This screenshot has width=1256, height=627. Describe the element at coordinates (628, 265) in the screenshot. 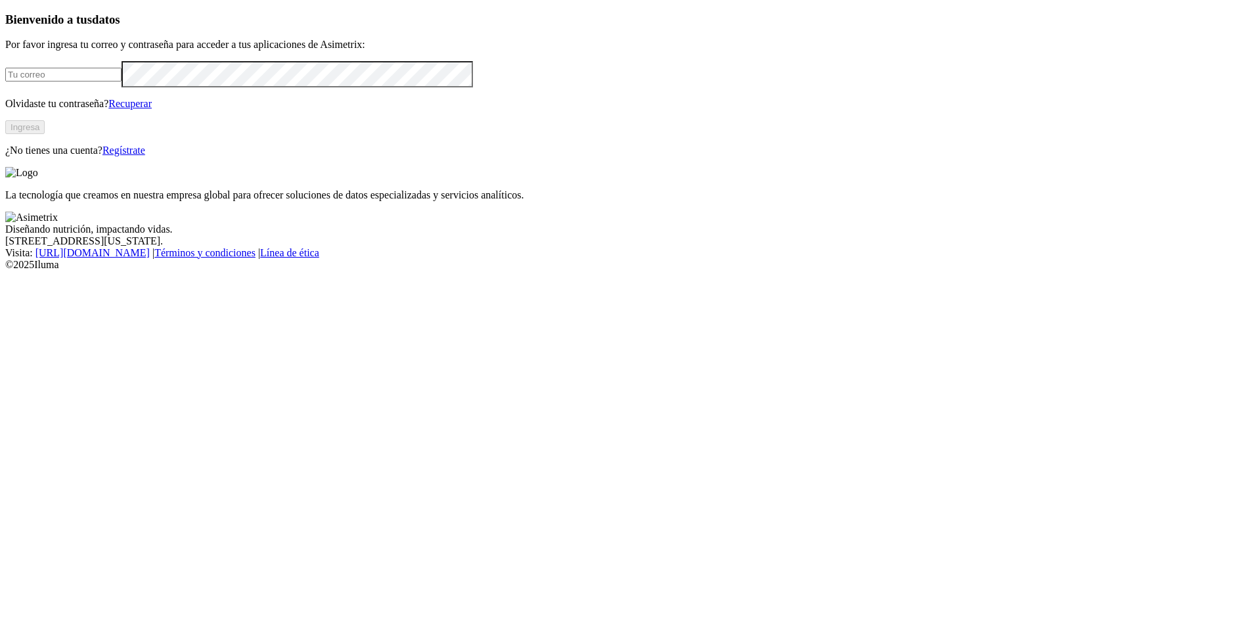

I see `div: © 2025 Iluma` at that location.